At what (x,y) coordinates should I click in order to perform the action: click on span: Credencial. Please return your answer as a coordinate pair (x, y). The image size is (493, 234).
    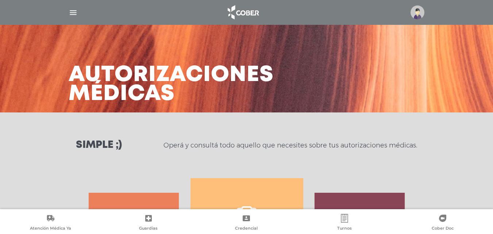
    Looking at the image, I should click on (246, 229).